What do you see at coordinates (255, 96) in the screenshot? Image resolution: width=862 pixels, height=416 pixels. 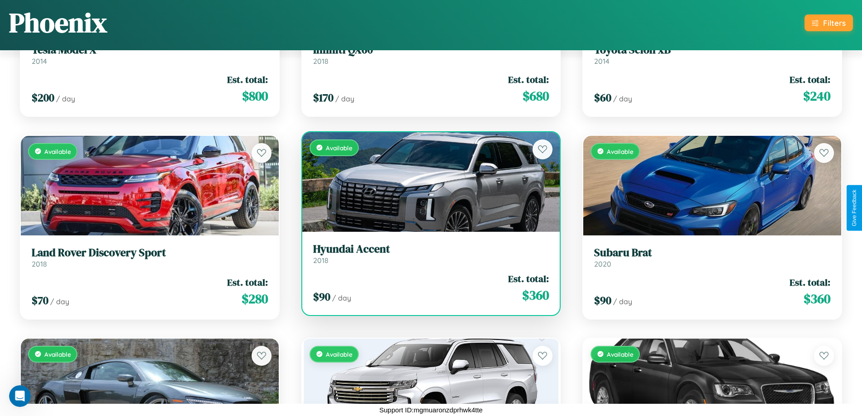 I see `span: $ 800` at bounding box center [255, 96].